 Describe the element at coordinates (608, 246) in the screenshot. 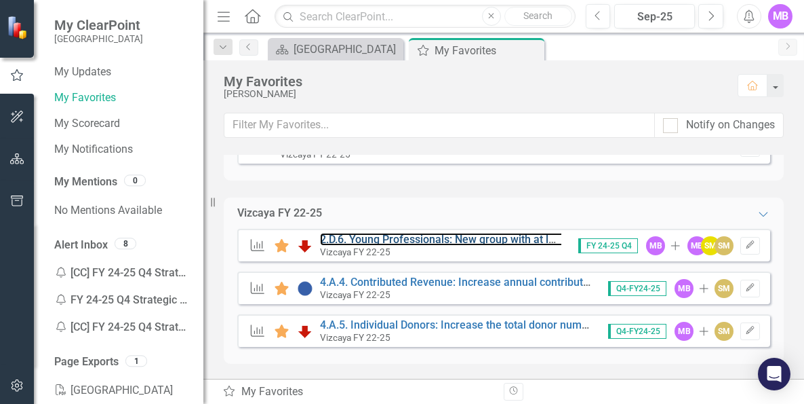

I see `span: FY 24-25 Q4` at that location.